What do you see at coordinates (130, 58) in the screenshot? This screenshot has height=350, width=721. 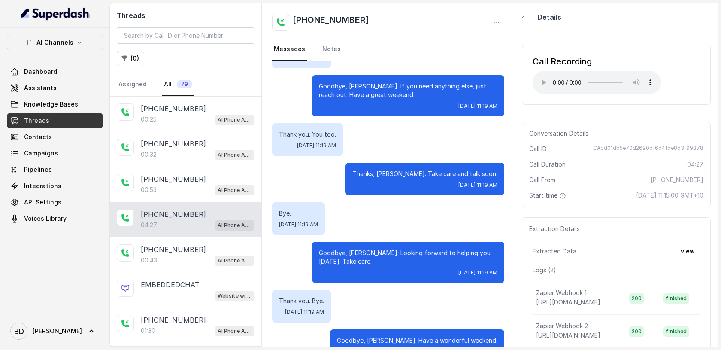 I see `button: (0)` at bounding box center [130, 58].